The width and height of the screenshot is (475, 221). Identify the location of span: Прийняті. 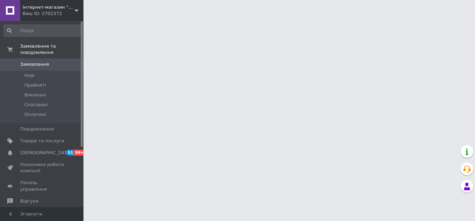
(35, 85).